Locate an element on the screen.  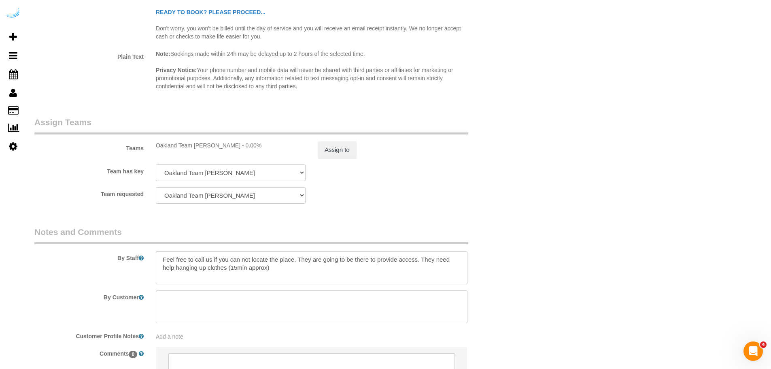
p: Bookings made within 24h may be delayed up to 2 hours of the selected time. Your phone number and... is located at coordinates (312, 70).